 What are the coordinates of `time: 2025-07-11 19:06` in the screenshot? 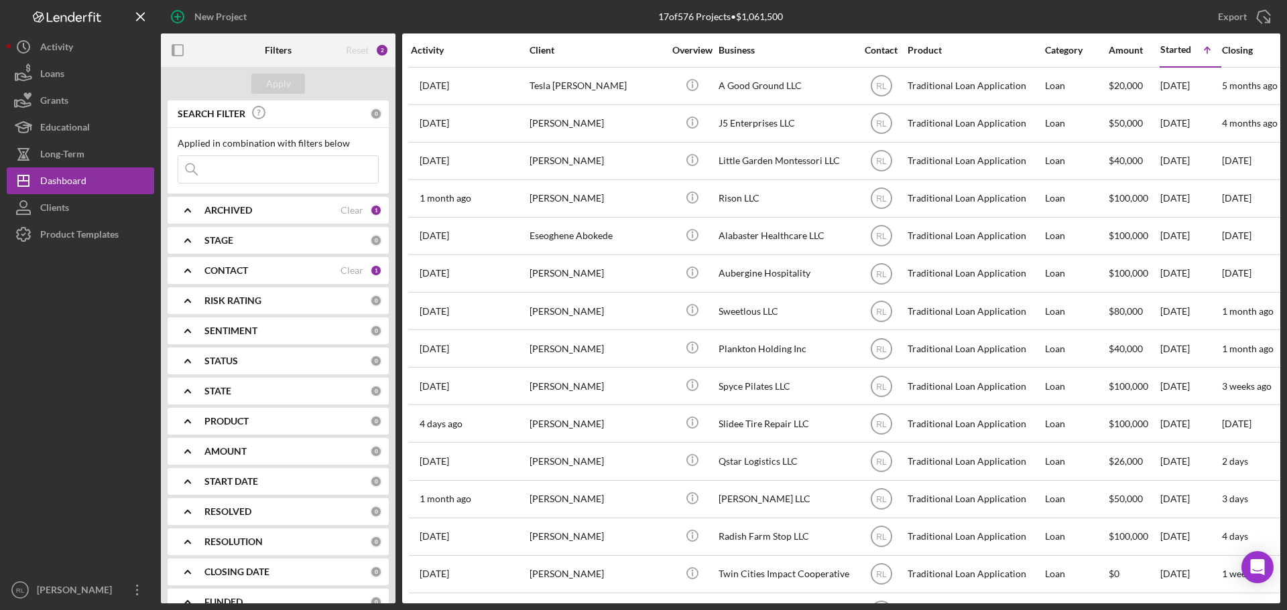 It's located at (434, 312).